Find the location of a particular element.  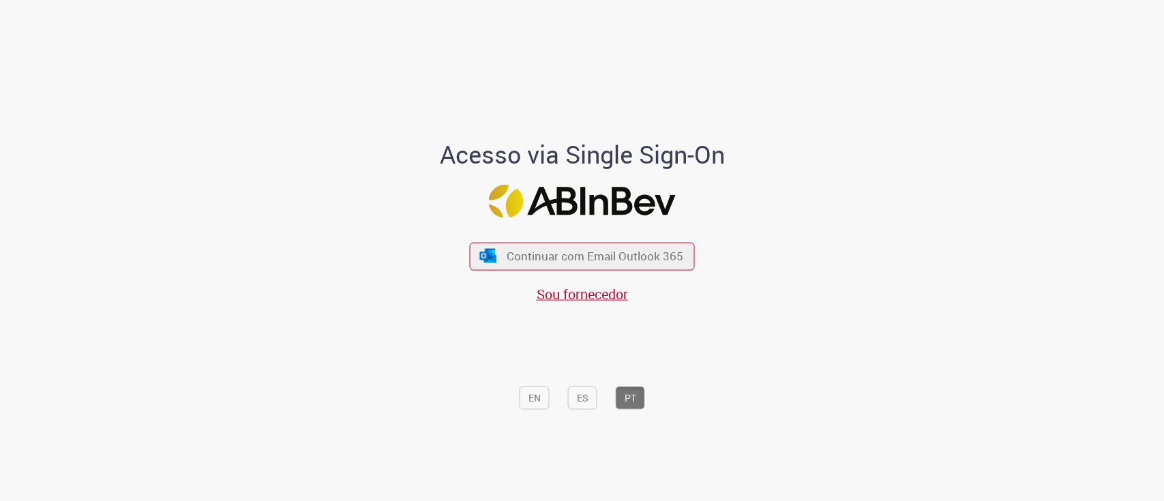

img: Logo ABInBev is located at coordinates (582, 201).